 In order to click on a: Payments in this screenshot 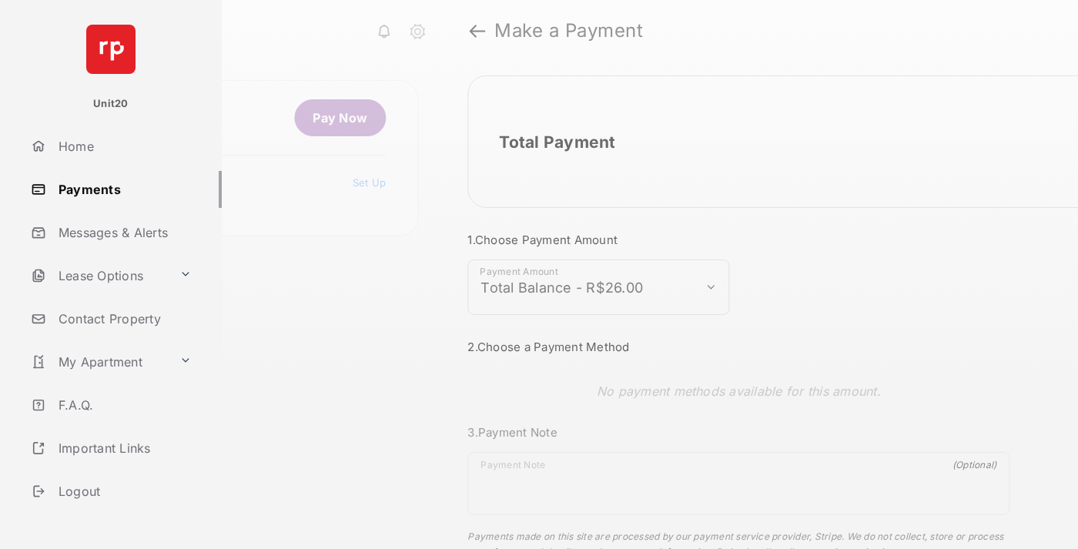, I will do `click(123, 189)`.